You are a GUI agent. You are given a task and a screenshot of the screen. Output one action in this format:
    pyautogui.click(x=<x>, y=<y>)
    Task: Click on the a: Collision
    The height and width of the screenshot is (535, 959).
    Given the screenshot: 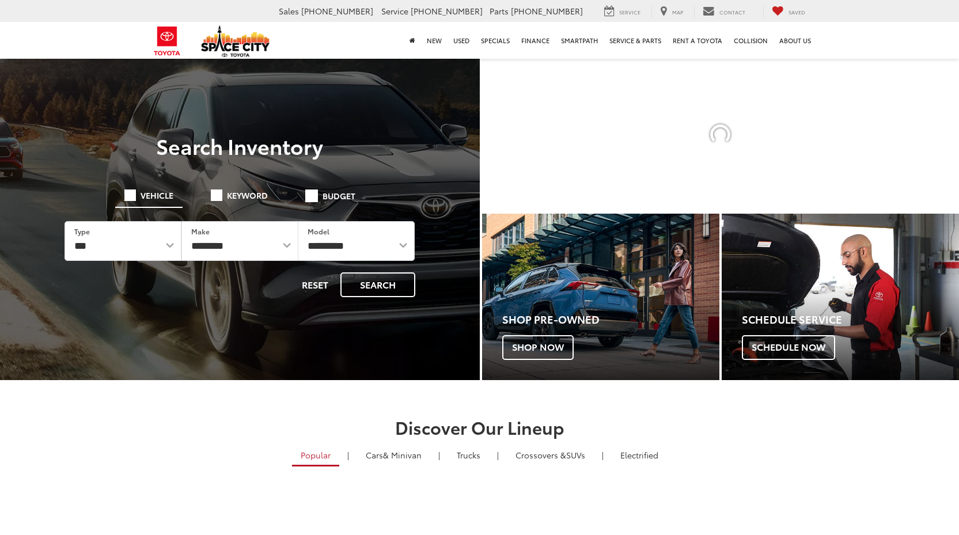 What is the action you would take?
    pyautogui.click(x=750, y=40)
    